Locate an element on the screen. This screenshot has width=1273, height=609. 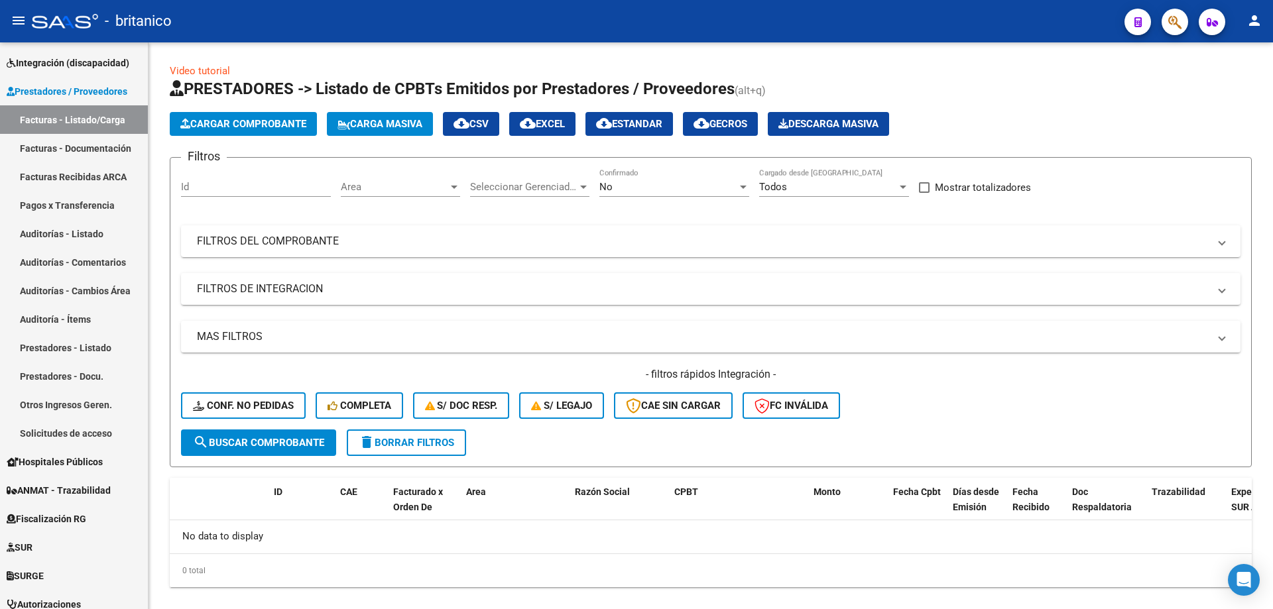
button: S/ legajo is located at coordinates (561, 406).